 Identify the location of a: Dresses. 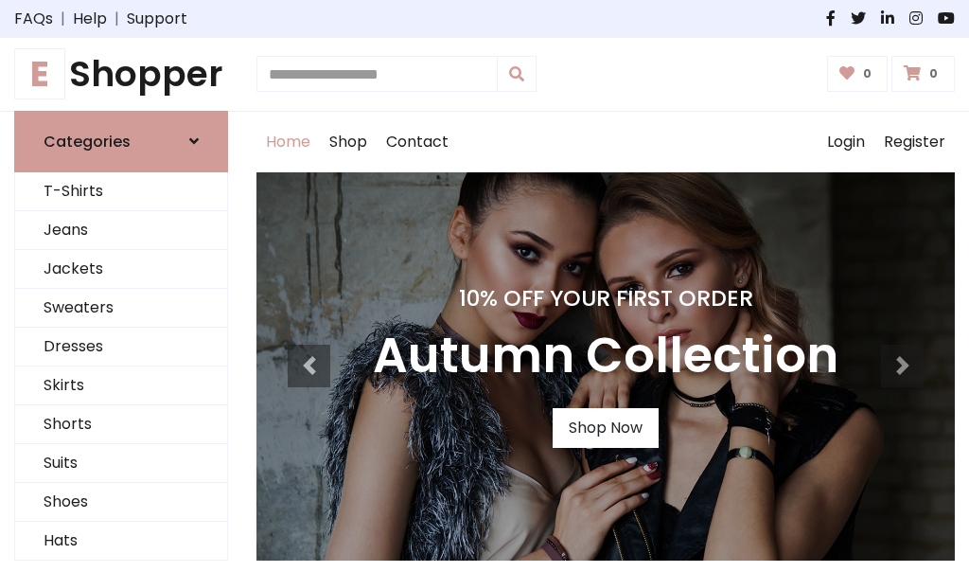
(121, 347).